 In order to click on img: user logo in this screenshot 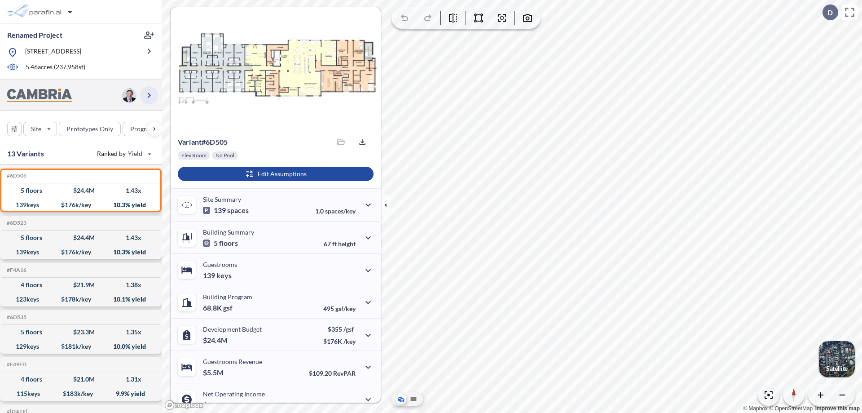, I will do `click(129, 95)`.